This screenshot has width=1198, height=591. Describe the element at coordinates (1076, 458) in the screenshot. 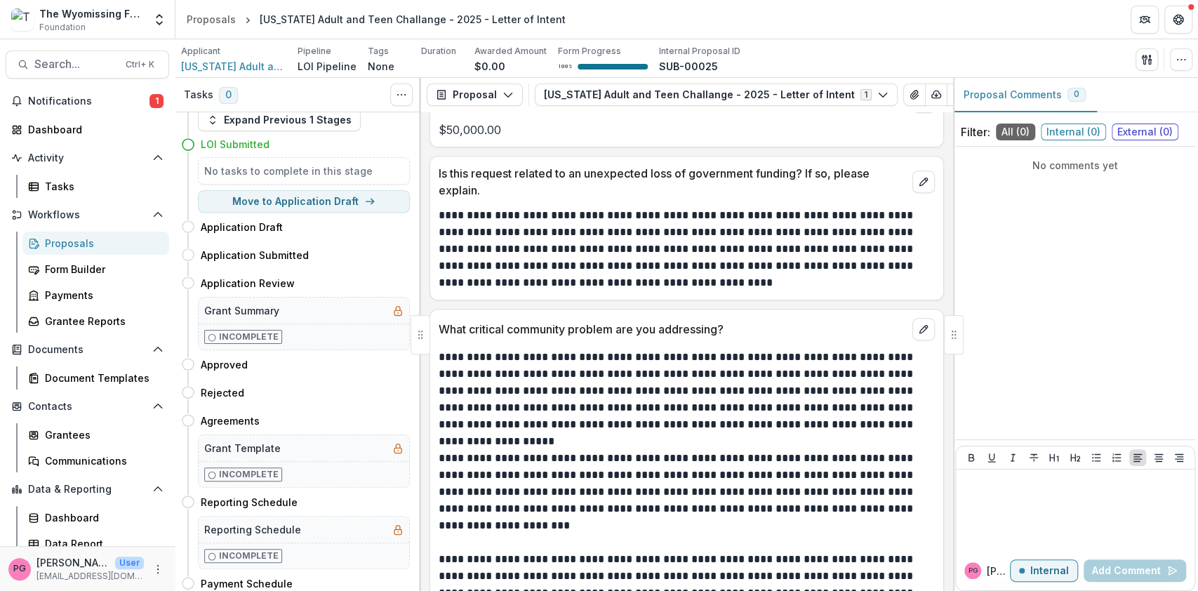

I see `button: Heading 2` at that location.